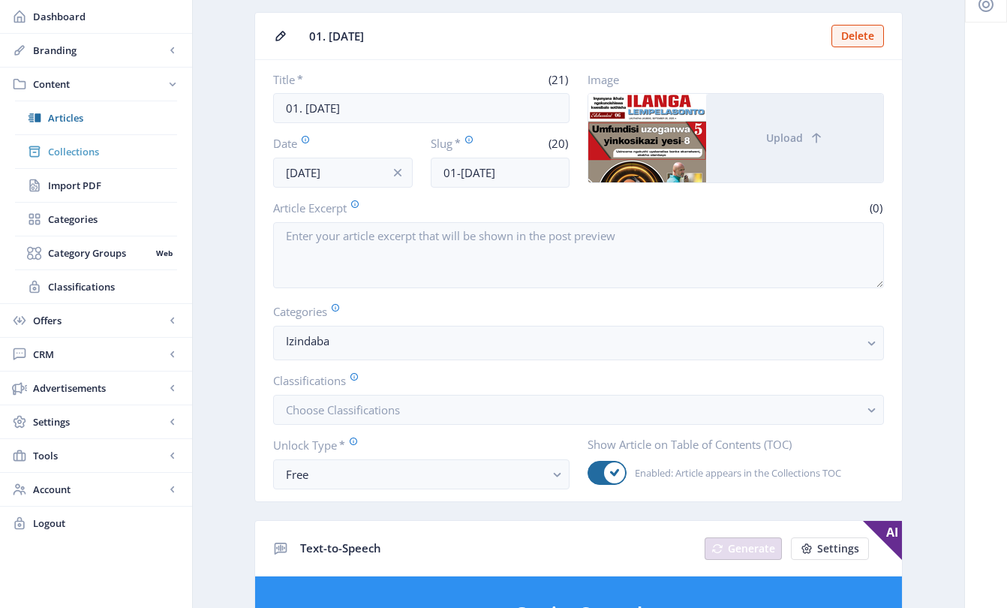 The width and height of the screenshot is (1007, 608). Describe the element at coordinates (876, 208) in the screenshot. I see `span: (0)` at that location.